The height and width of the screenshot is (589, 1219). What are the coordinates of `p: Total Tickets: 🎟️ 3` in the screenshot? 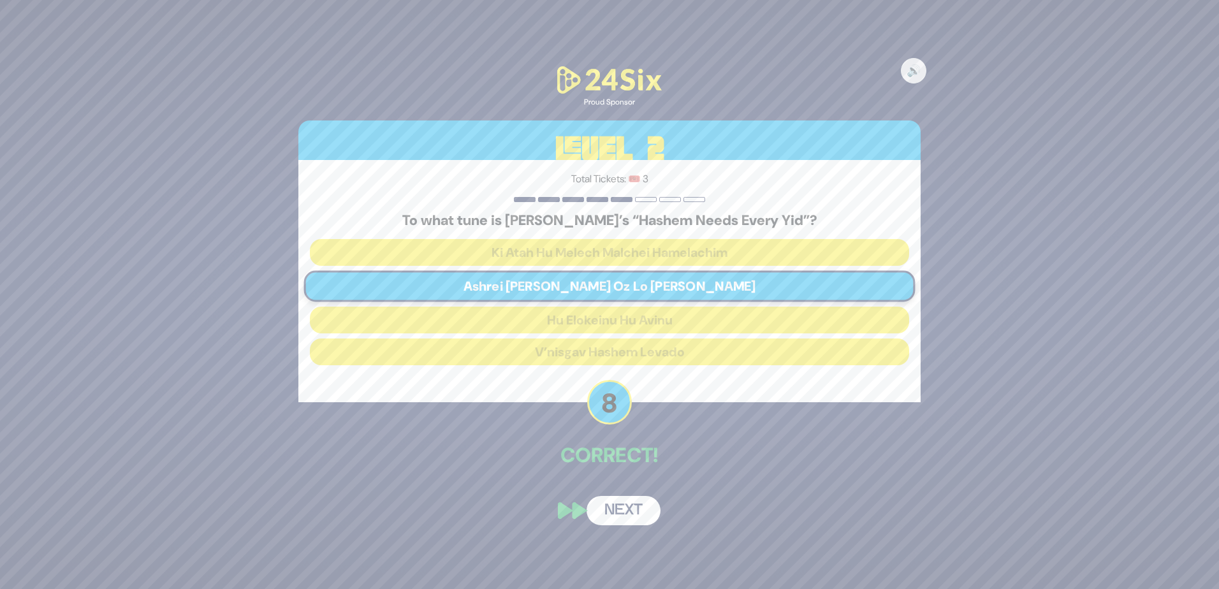 It's located at (610, 179).